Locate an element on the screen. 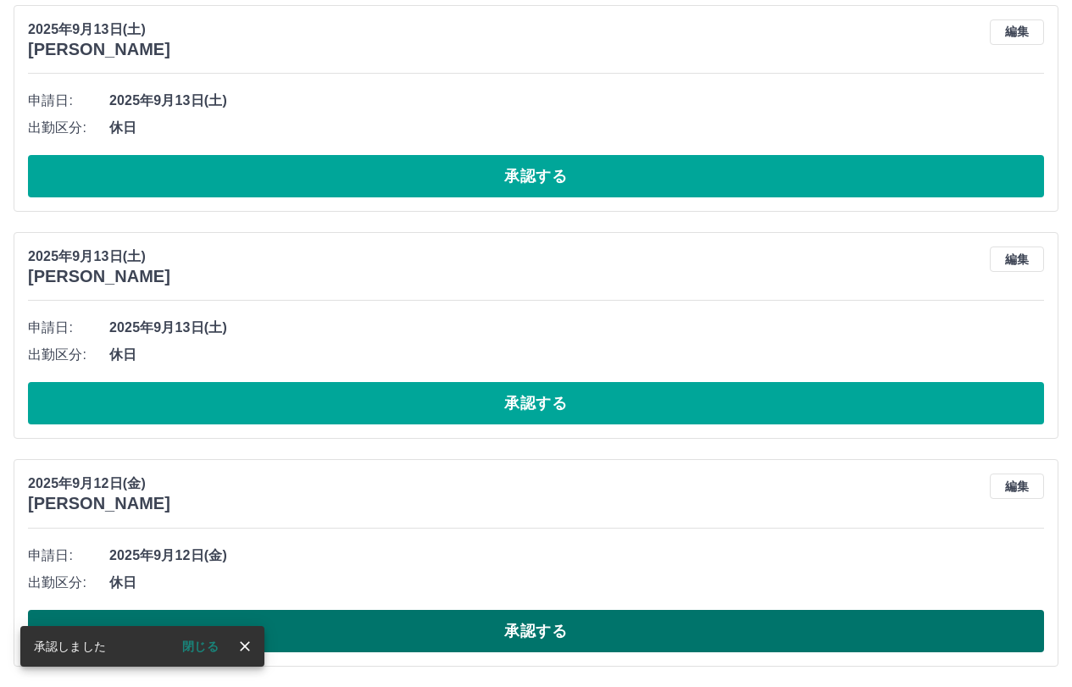 This screenshot has width=1072, height=687. span: 2025年9月12日(金) is located at coordinates (576, 556).